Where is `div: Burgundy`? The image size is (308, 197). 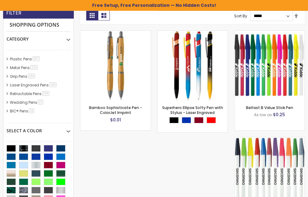
div: Burgundy is located at coordinates (199, 120).